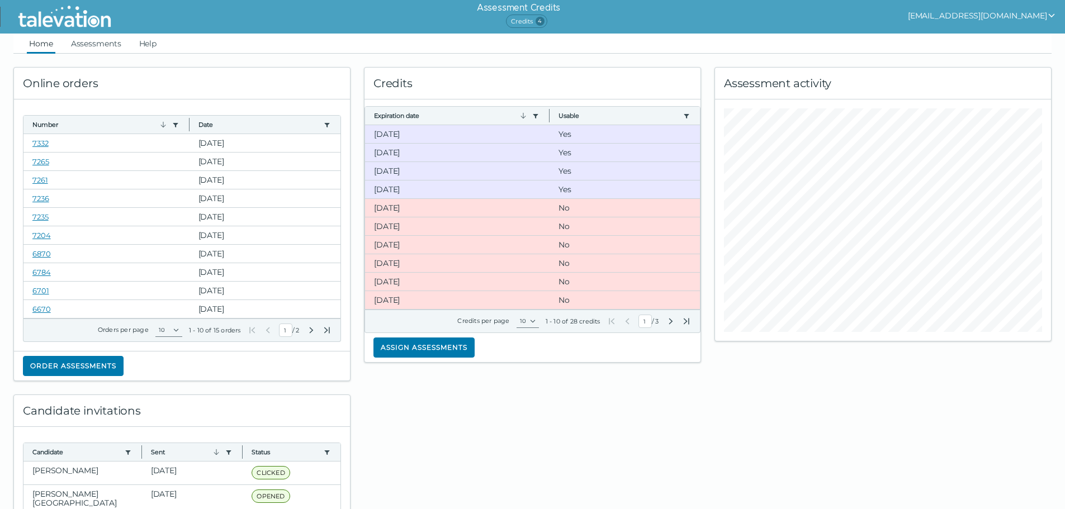 The width and height of the screenshot is (1065, 509). Describe the element at coordinates (123, 330) in the screenshot. I see `label: Orders per page` at that location.